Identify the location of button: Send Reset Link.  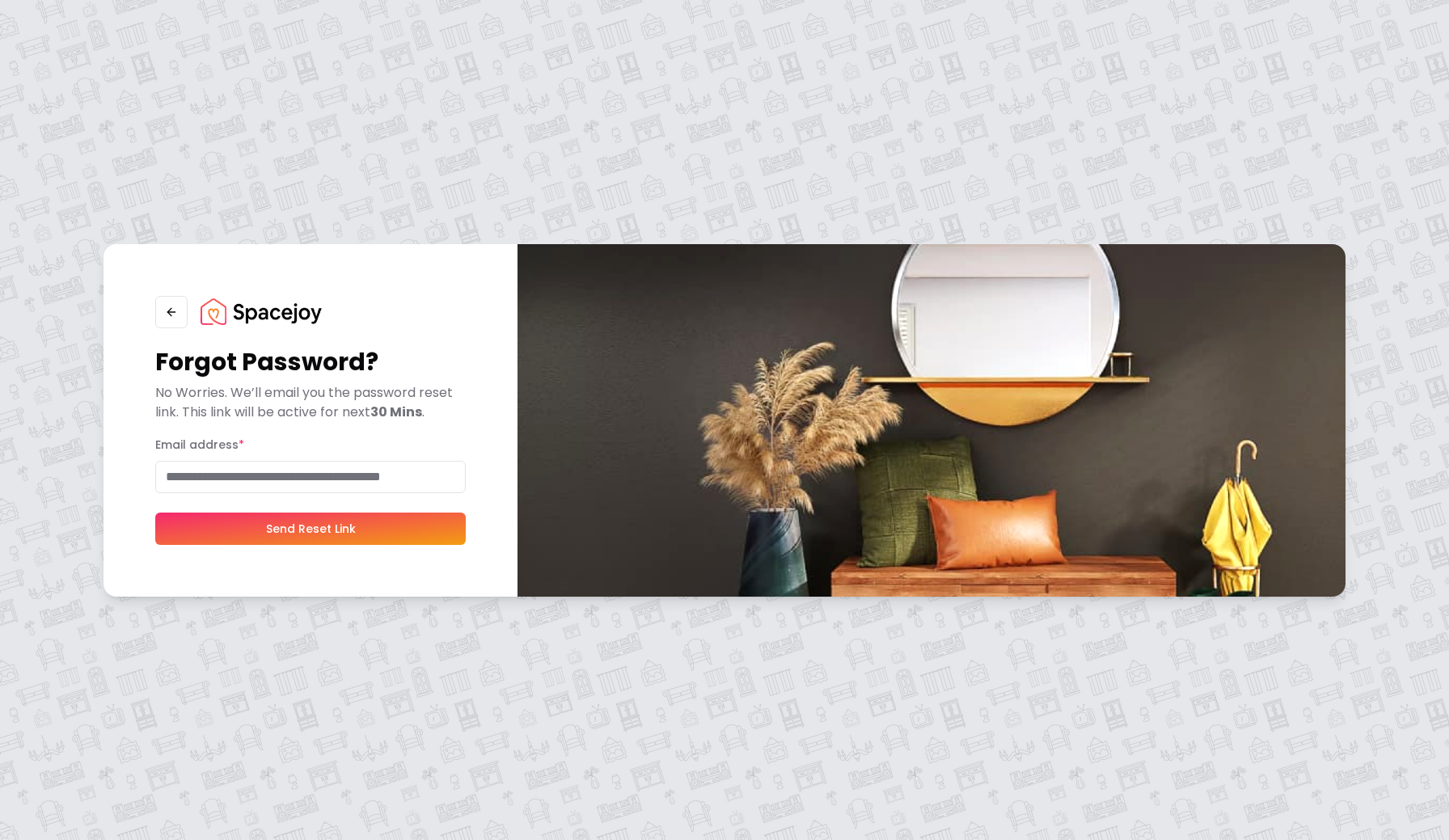
(311, 528).